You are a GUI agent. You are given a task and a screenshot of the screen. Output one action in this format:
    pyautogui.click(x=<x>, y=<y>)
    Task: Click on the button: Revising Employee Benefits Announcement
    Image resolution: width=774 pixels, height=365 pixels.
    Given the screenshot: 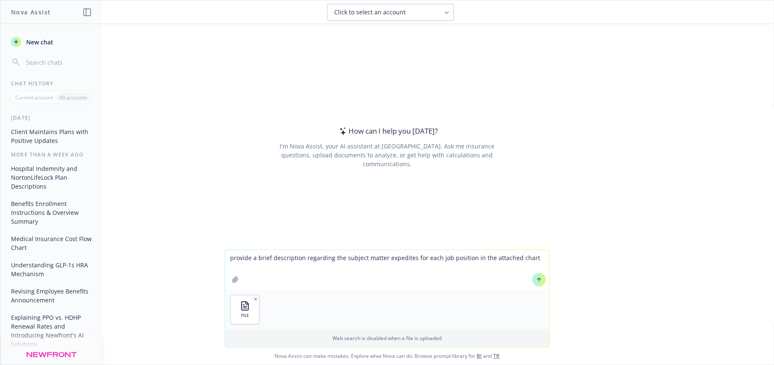 What is the action you would take?
    pyautogui.click(x=51, y=296)
    